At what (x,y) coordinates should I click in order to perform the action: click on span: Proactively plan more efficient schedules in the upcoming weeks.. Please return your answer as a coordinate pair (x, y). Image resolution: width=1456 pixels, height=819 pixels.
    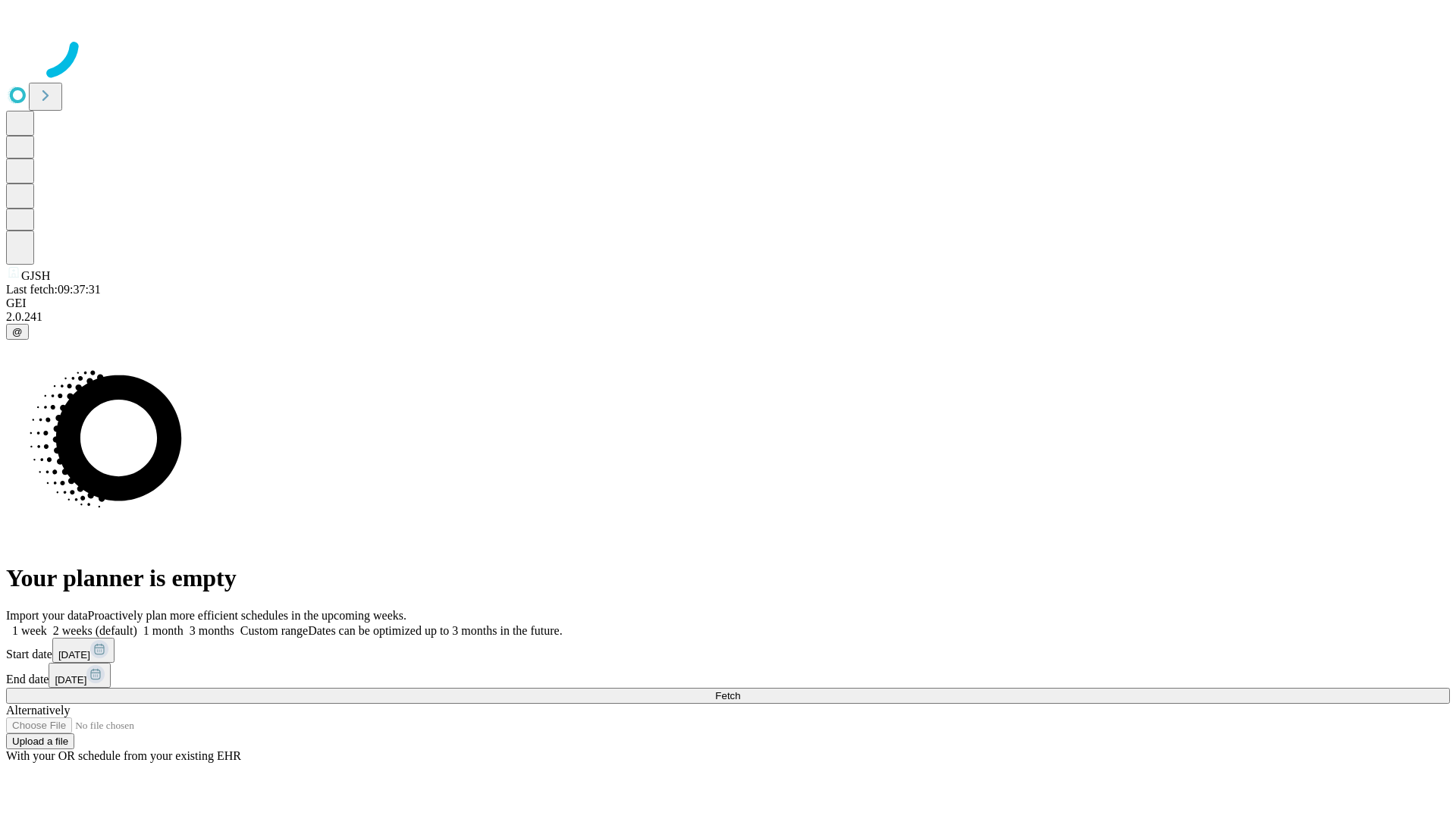
    Looking at the image, I should click on (247, 615).